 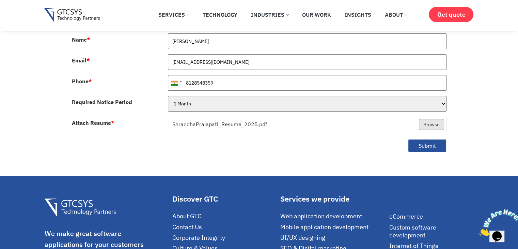 What do you see at coordinates (333, 237) in the screenshot?
I see `a: UI/UX designing` at bounding box center [333, 237].